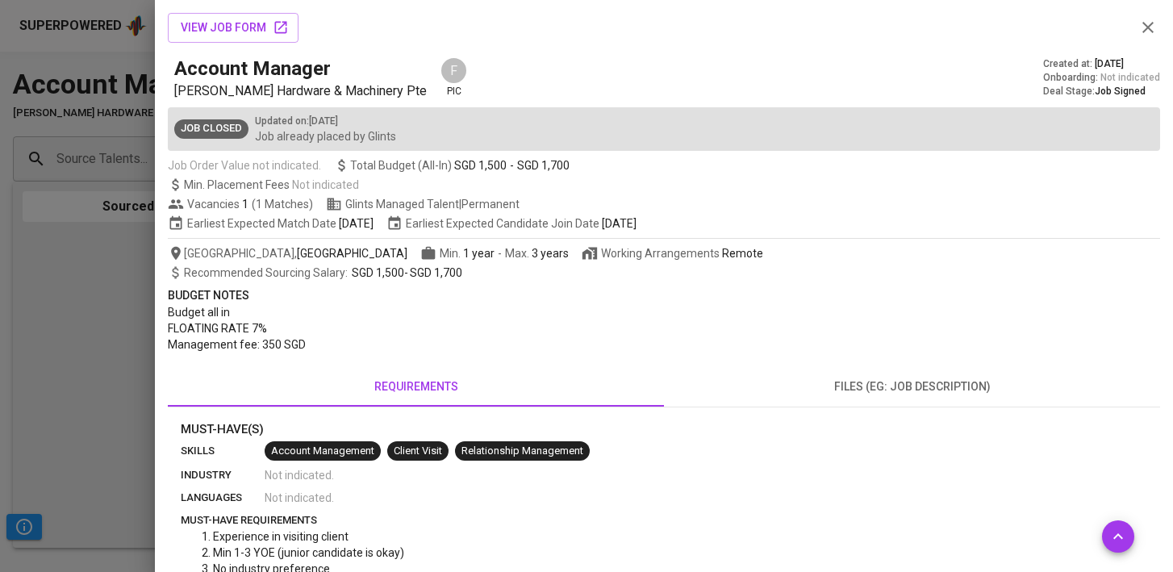 This screenshot has width=1173, height=572. Describe the element at coordinates (267, 273) in the screenshot. I see `span: Recommended Sourcing Salary :` at that location.